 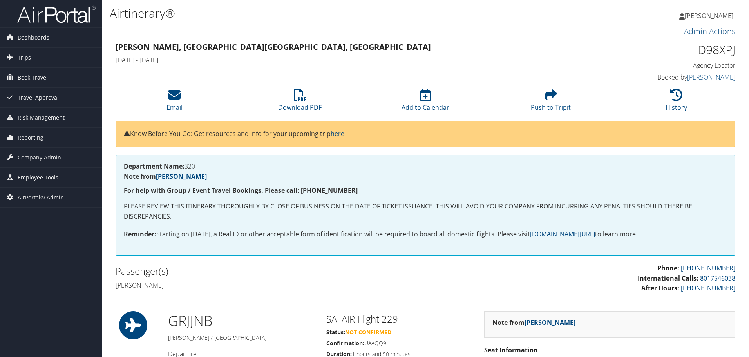 I want to click on span: Dashboards, so click(x=33, y=38).